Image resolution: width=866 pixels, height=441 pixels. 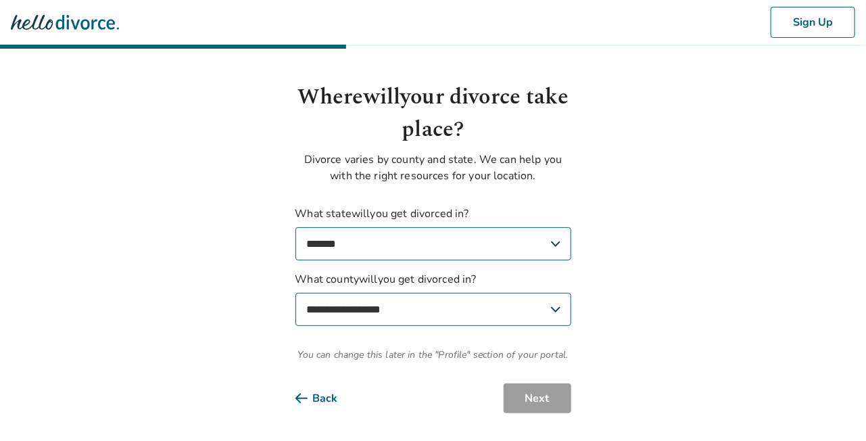 I want to click on p: Divorce varies by county and state. We can help you with the right resources for your location., so click(x=433, y=168).